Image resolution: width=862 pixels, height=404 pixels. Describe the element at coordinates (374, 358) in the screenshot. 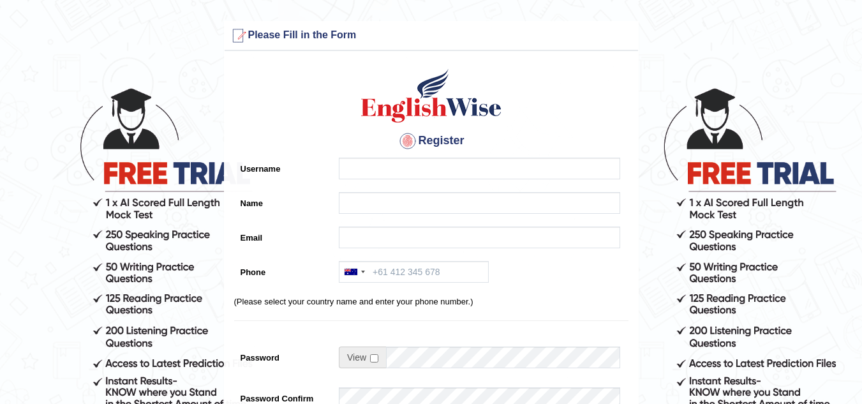

I see `input: Show/Hide Password` at that location.